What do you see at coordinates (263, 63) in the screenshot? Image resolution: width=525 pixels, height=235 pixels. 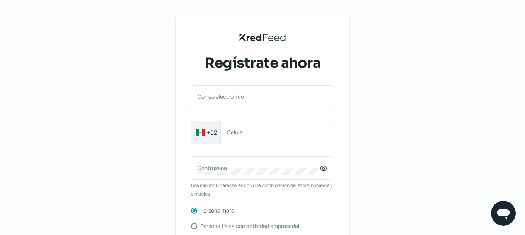 I see `span: Regístrate ahora` at bounding box center [263, 63].